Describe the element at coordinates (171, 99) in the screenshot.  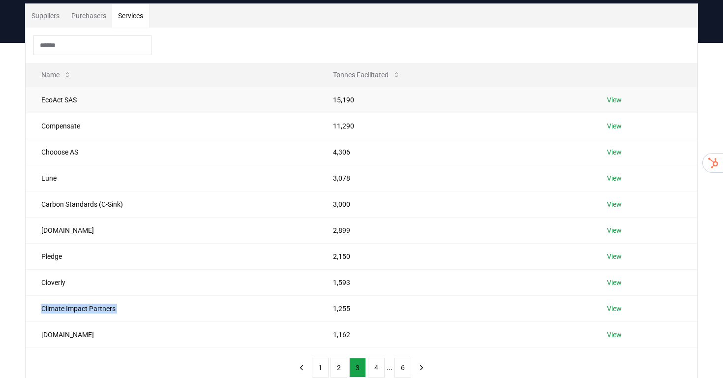
I see `td: EcoAct SAS` at that location.